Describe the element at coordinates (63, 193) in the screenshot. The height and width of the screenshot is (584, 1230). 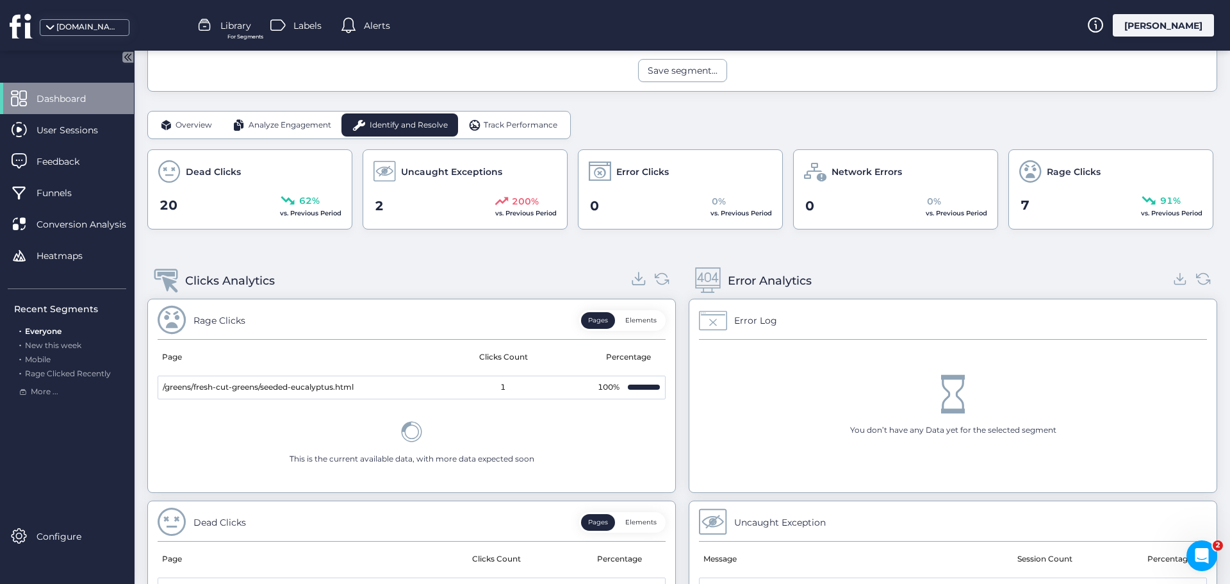
I see `span: Funnels` at that location.